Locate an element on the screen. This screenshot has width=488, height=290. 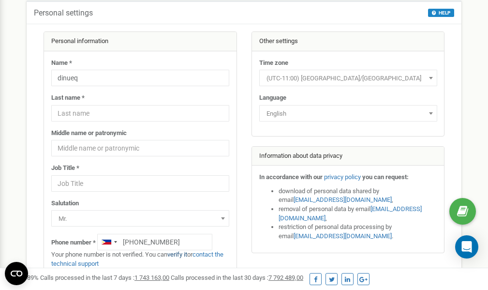
u: 7 792 489,00 is located at coordinates (286, 277).